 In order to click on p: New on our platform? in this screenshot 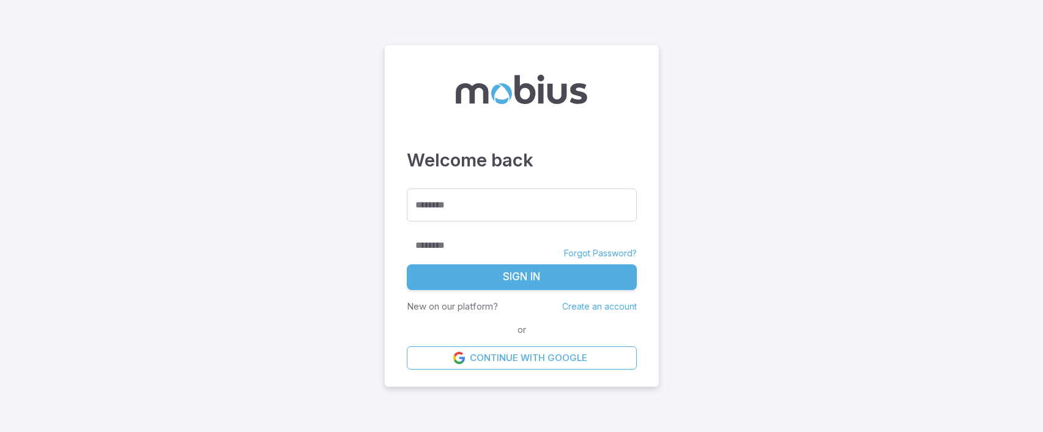, I will do `click(452, 307)`.